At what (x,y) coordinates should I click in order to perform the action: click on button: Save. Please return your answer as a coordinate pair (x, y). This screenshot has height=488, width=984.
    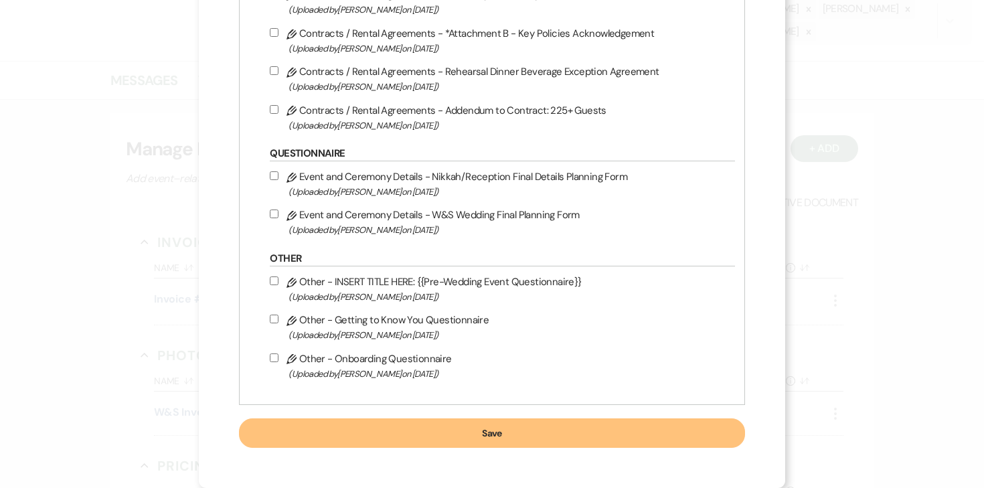
    Looking at the image, I should click on (491, 433).